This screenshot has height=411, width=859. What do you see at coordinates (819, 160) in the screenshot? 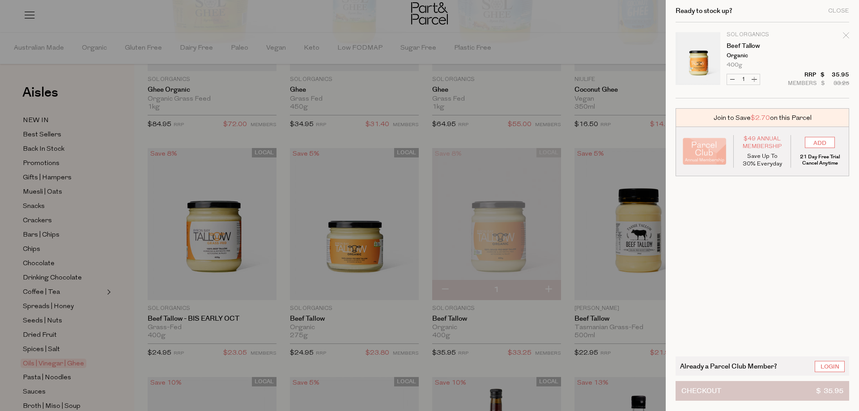
I see `p: 21 Day Free Trial Cancel Anytime` at bounding box center [819, 160].